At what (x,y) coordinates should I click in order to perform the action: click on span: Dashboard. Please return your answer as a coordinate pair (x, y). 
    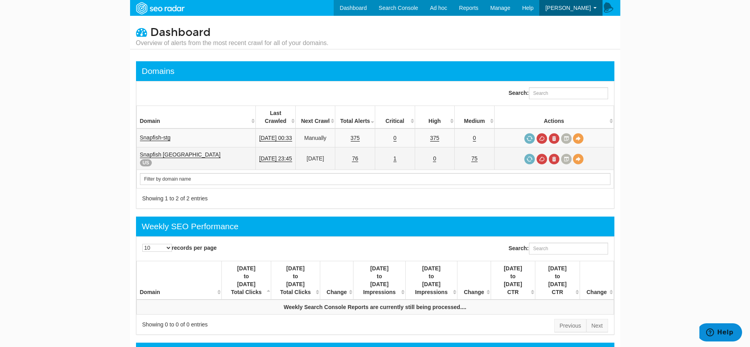
    Looking at the image, I should click on (180, 32).